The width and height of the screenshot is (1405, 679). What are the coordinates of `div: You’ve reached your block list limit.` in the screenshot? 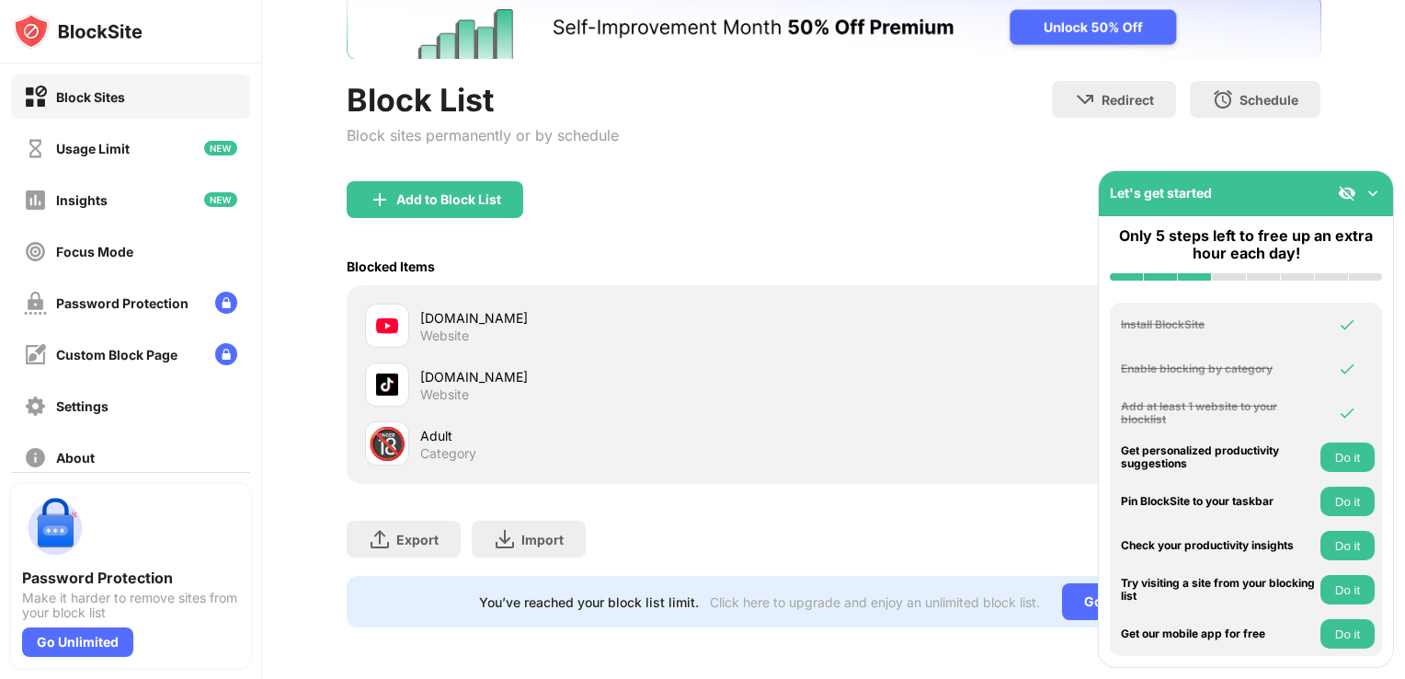 It's located at (589, 602).